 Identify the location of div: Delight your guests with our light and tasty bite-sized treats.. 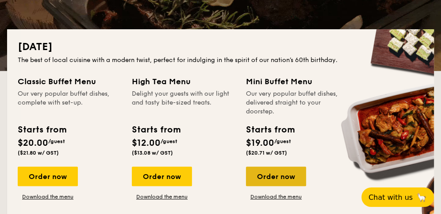
(183, 103).